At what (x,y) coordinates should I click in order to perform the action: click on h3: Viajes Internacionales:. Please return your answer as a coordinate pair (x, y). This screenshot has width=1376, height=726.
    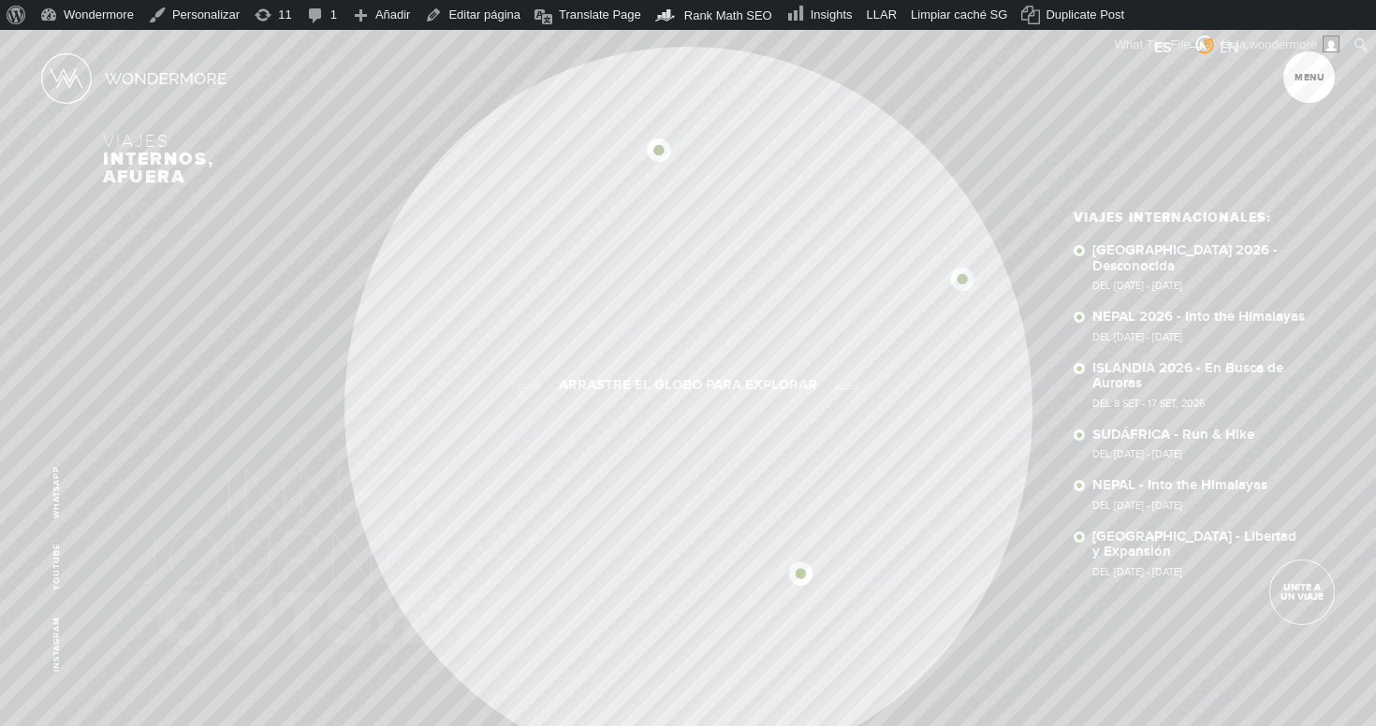
    Looking at the image, I should click on (1190, 218).